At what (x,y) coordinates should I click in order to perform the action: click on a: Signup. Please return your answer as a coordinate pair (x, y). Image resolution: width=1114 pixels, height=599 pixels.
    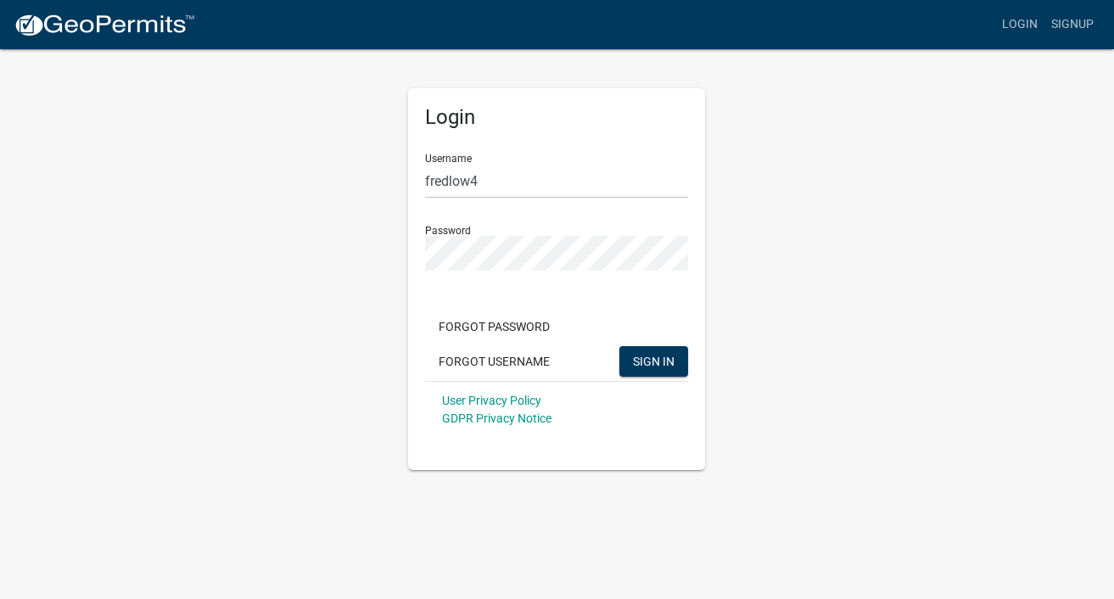
    Looking at the image, I should click on (1073, 25).